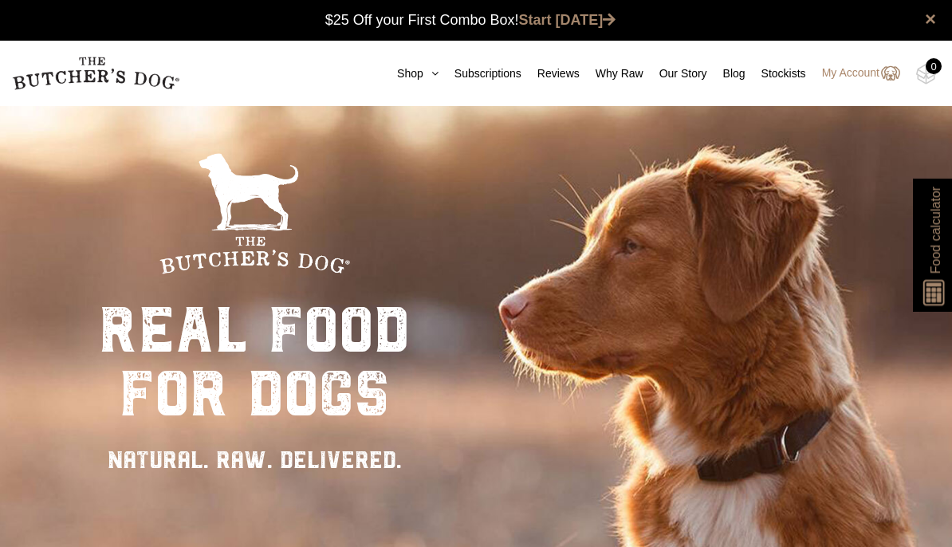 The image size is (952, 547). I want to click on div: real food for dogs, so click(254, 362).